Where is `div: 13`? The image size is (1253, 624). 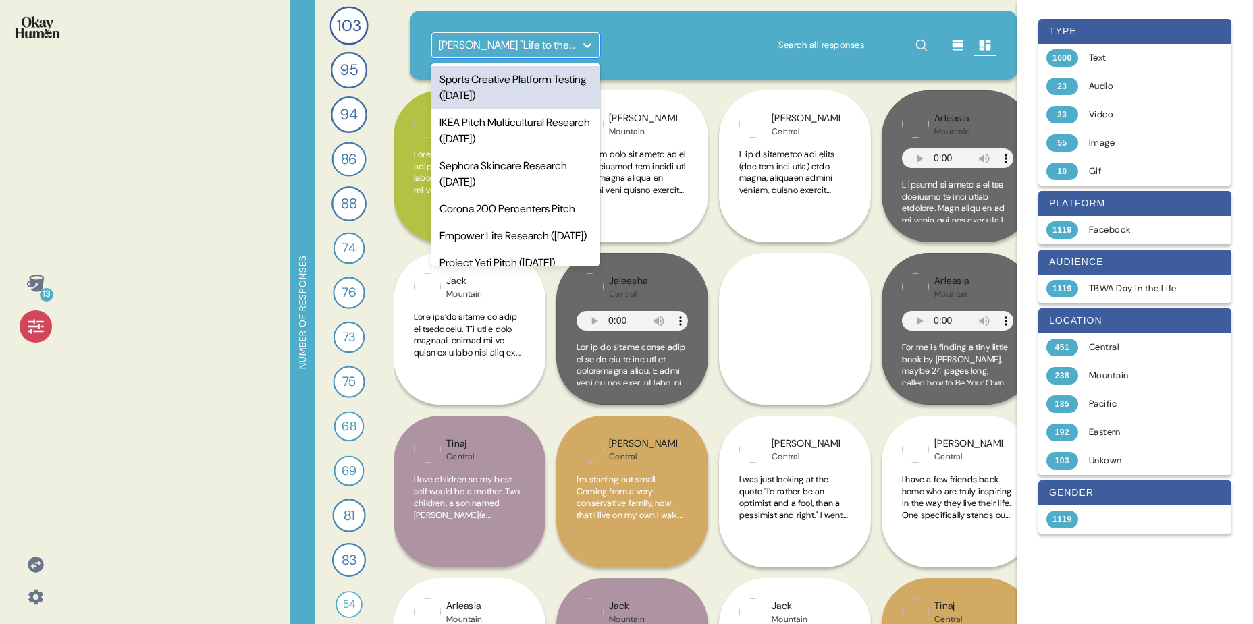
div: 13 is located at coordinates (47, 295).